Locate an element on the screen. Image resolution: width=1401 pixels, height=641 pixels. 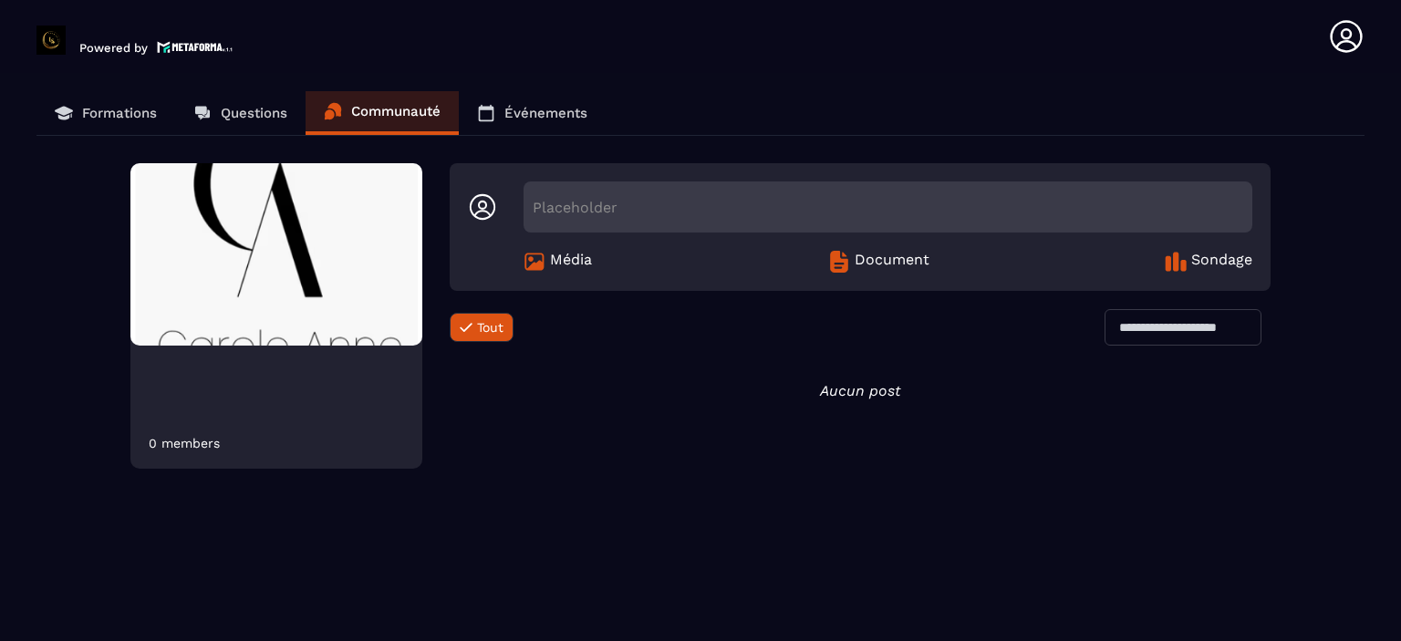
a: Communauté is located at coordinates (382, 113).